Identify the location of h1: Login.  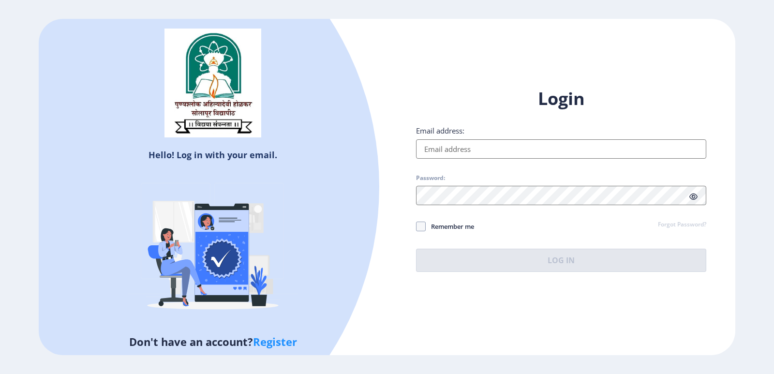
(562, 99).